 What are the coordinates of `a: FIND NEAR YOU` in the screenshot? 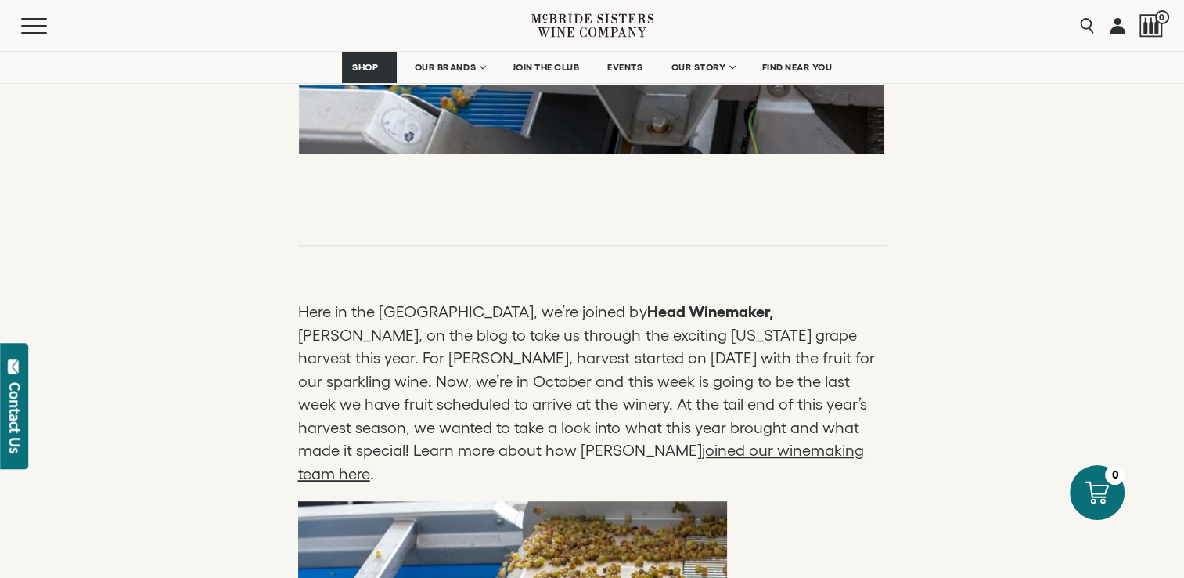 It's located at (797, 67).